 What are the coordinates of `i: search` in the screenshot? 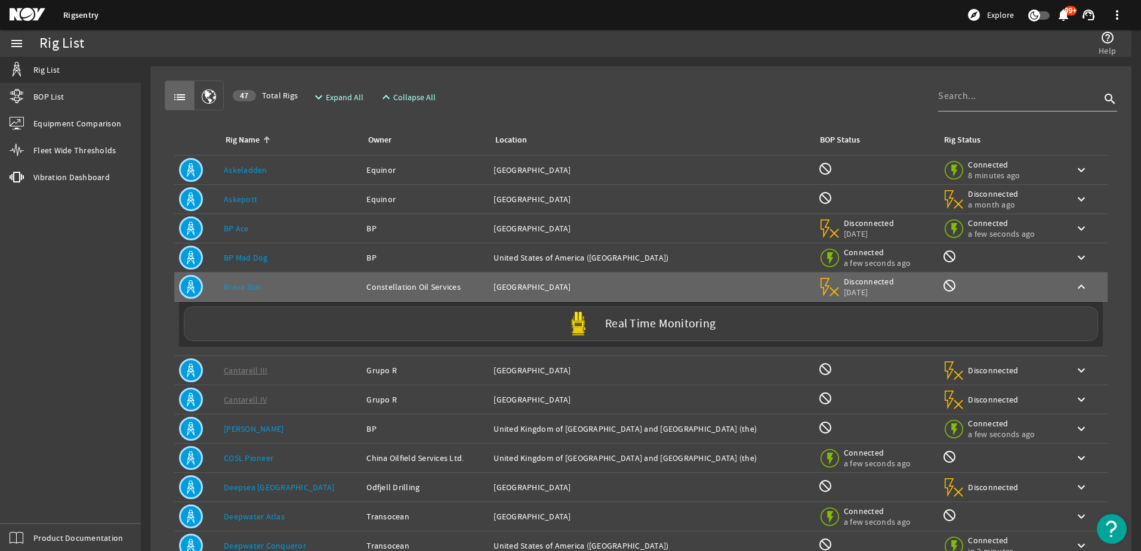 It's located at (1110, 99).